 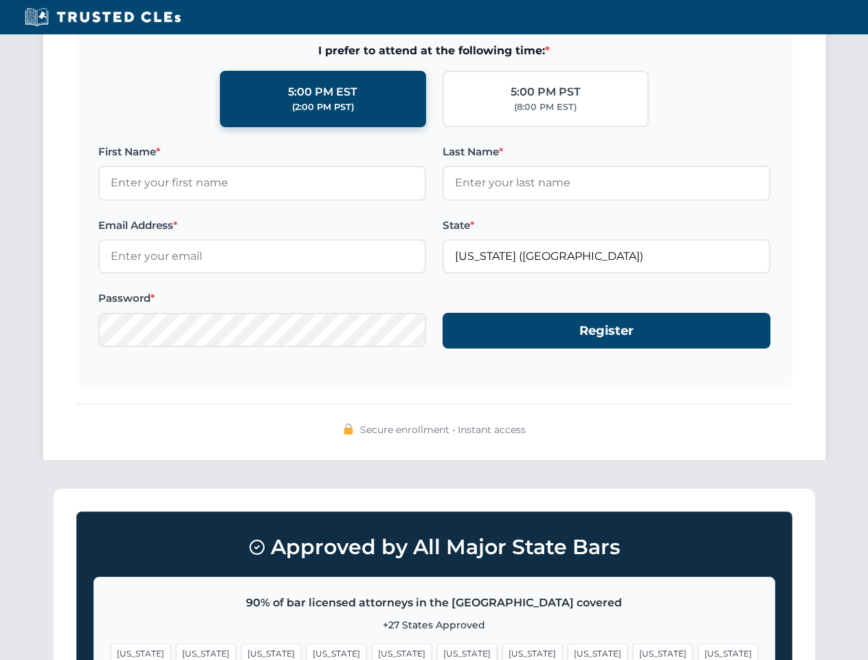 What do you see at coordinates (262, 225) in the screenshot?
I see `label: Email Address` at bounding box center [262, 225].